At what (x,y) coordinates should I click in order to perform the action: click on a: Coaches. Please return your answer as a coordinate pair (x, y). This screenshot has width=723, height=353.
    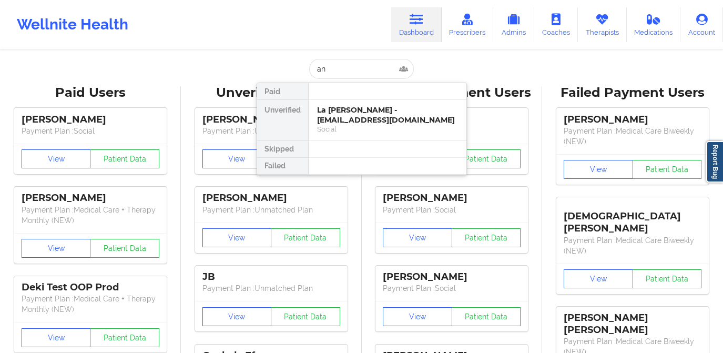
    Looking at the image, I should click on (556, 25).